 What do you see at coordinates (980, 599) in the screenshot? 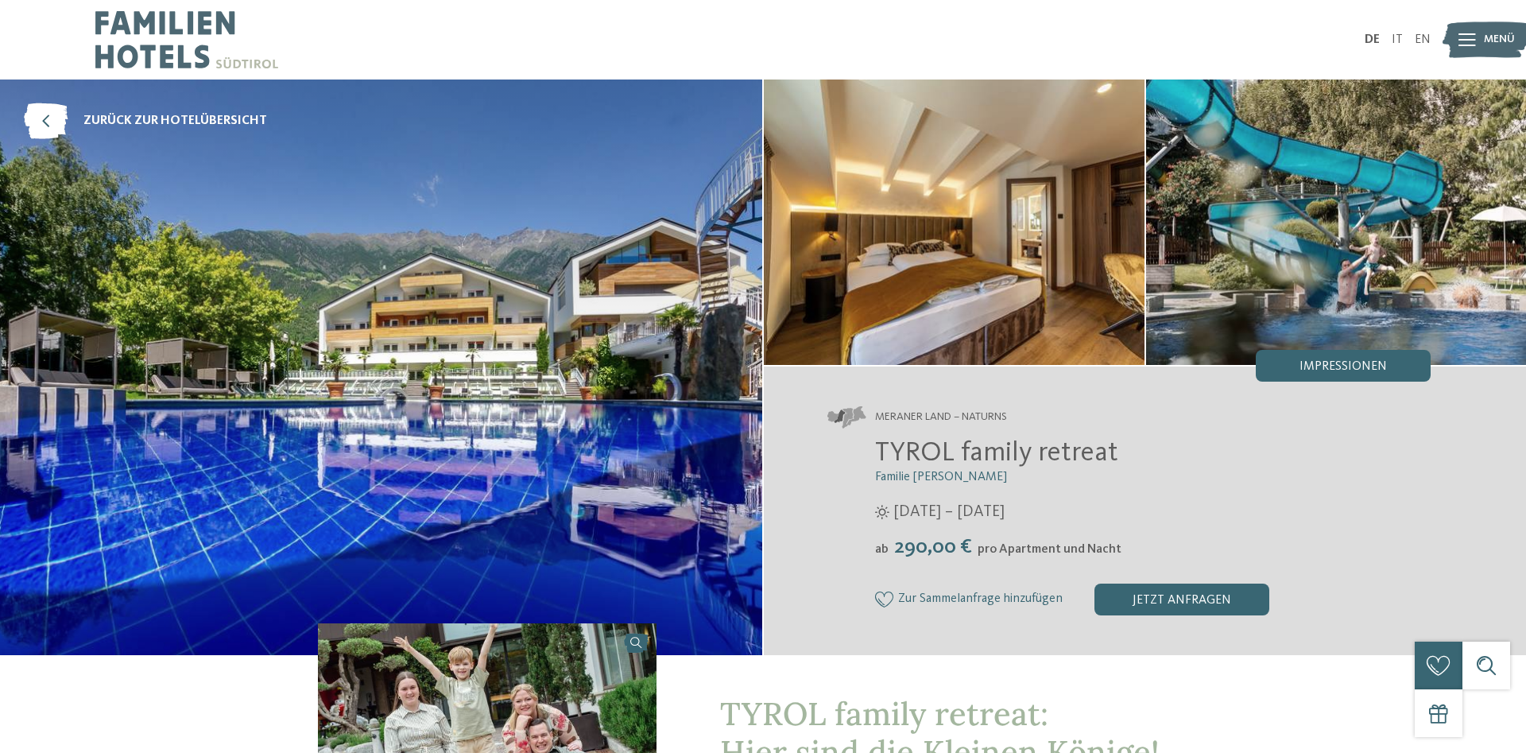
I see `span: Zur Sammelanfrage hinzufügen` at bounding box center [980, 599].